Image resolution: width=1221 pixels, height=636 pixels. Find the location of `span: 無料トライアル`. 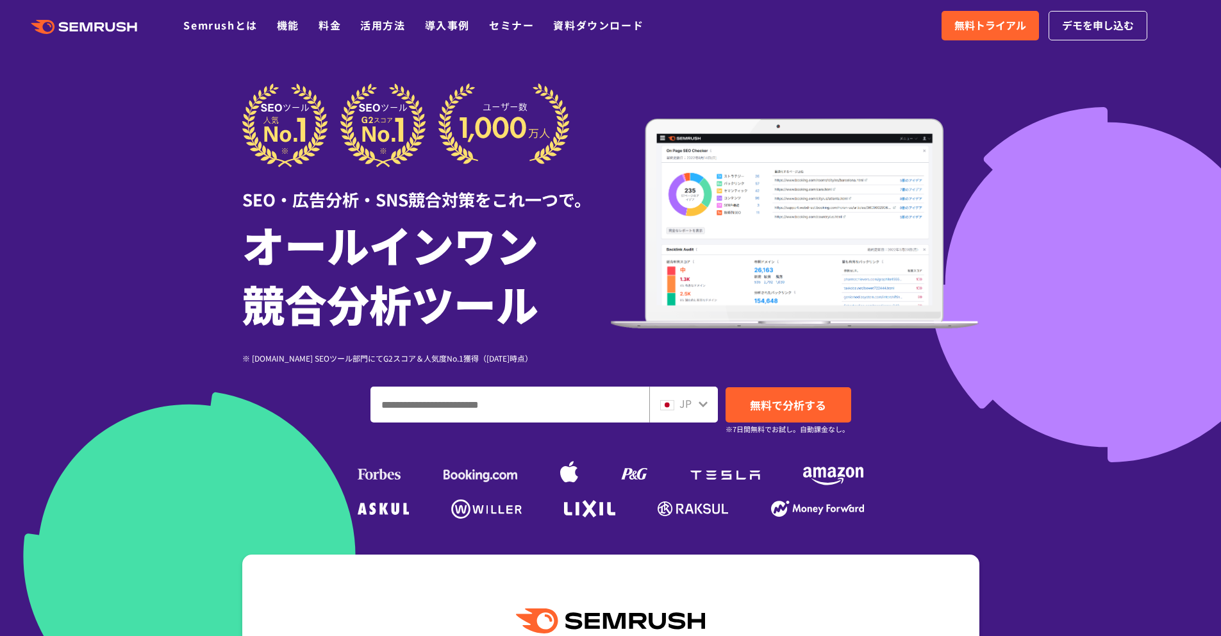

span: 無料トライアル is located at coordinates (990, 26).